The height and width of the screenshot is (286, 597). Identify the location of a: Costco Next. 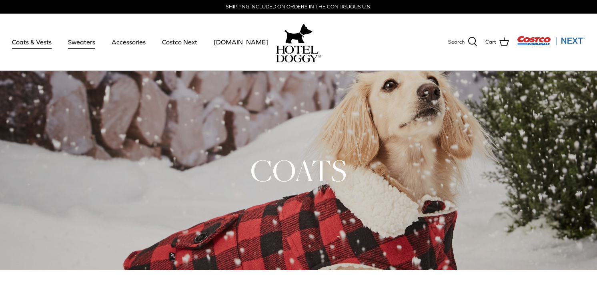
(180, 42).